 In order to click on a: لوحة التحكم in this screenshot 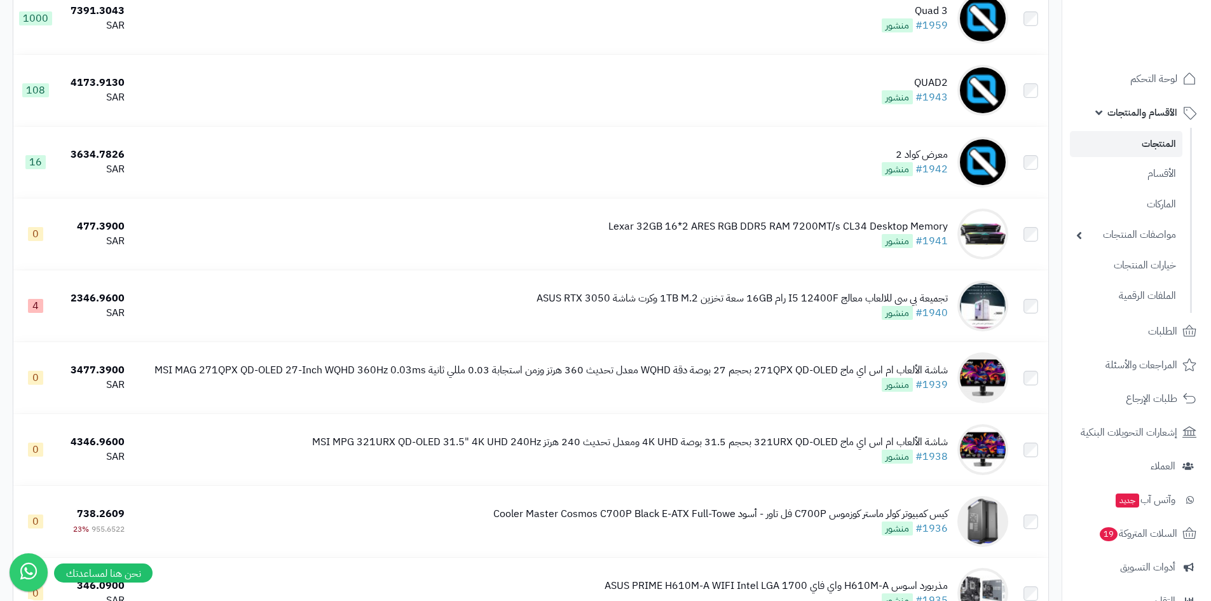, I will do `click(1137, 79)`.